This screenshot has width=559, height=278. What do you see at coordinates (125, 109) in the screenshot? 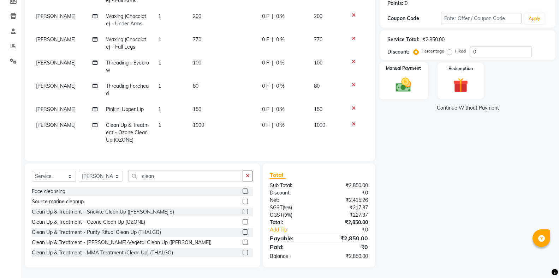
I see `span: Pinkini Upper Lip` at bounding box center [125, 109].